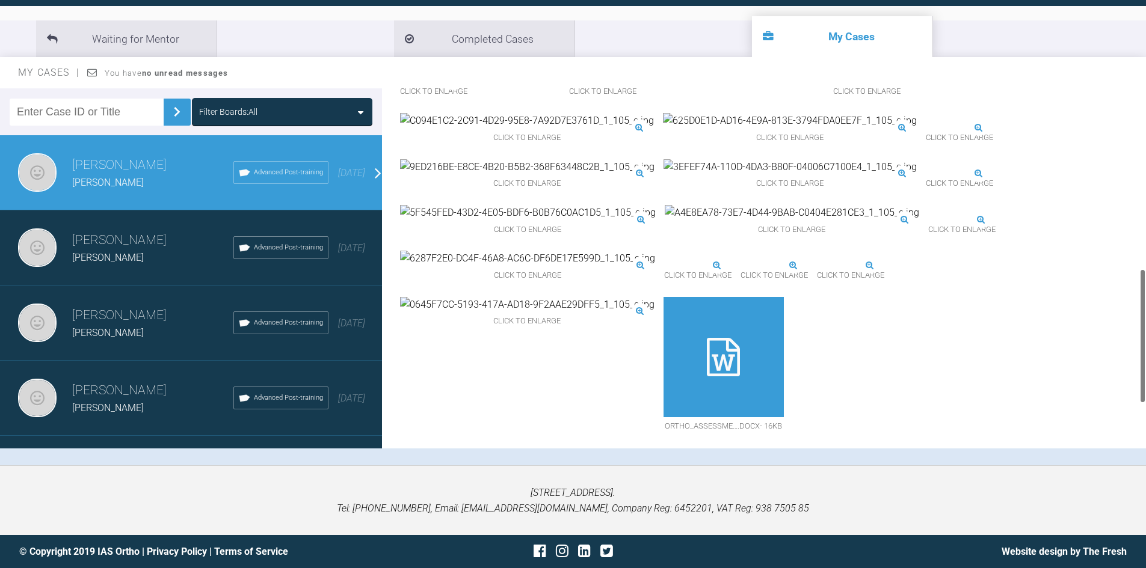  I want to click on li: Waiting for Mentor, so click(126, 39).